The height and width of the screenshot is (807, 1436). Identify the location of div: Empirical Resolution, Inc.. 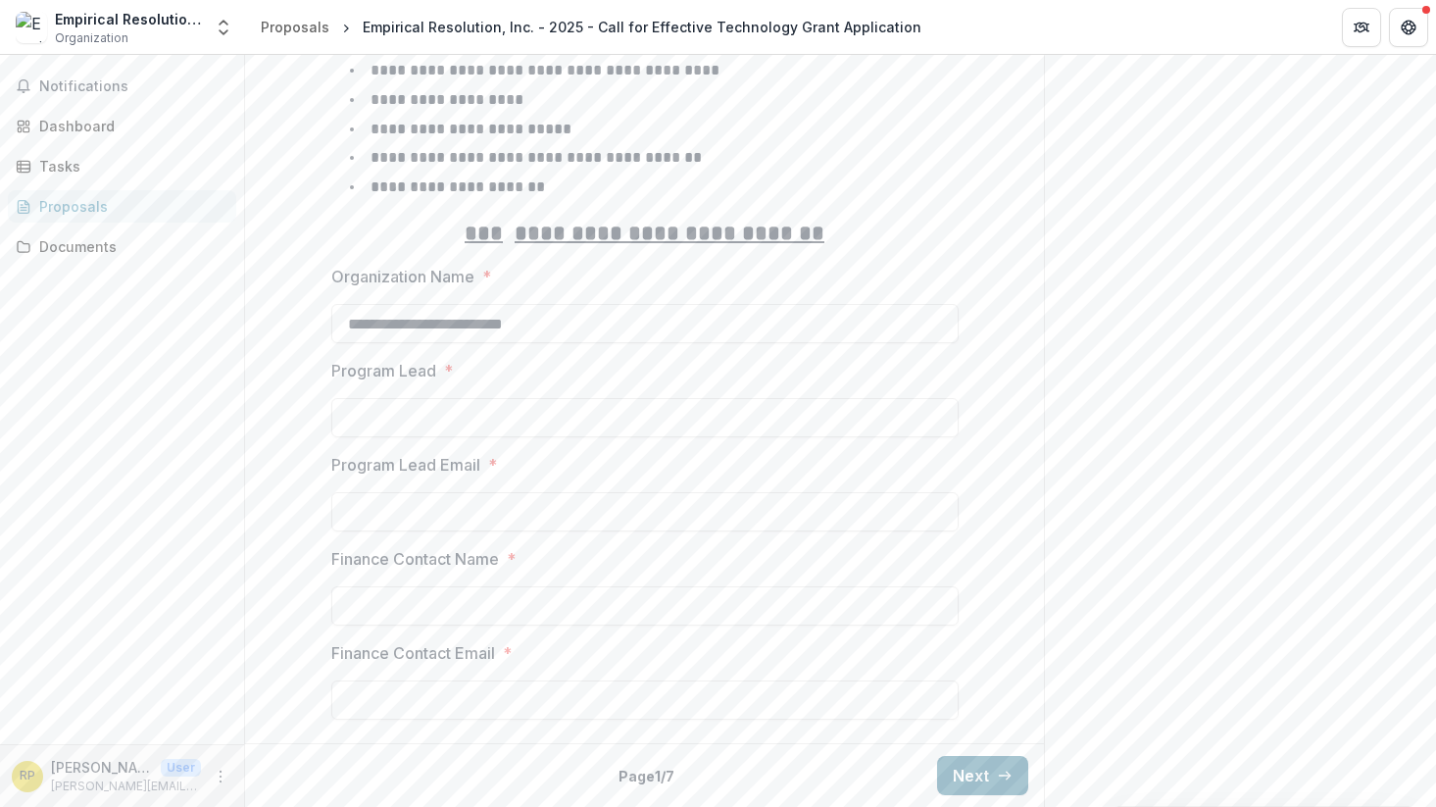
(128, 19).